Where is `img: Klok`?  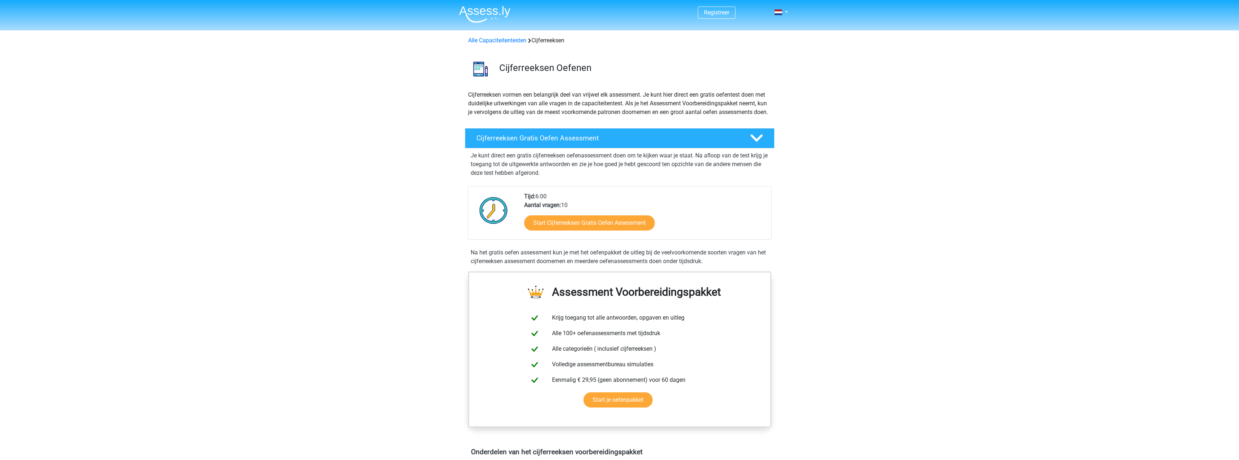
img: Klok is located at coordinates (493, 210).